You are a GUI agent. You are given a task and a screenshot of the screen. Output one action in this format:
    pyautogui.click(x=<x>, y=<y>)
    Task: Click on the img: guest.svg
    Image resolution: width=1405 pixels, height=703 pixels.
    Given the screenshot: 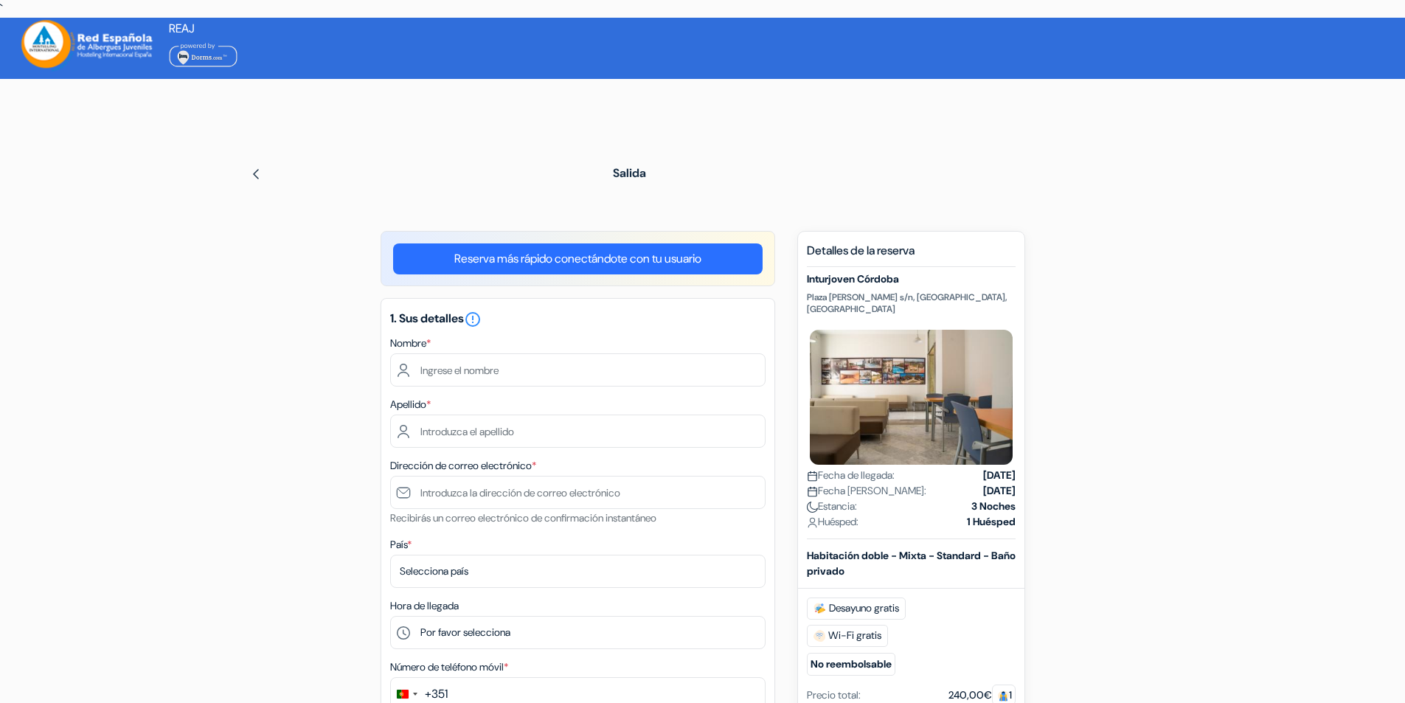 What is the action you would take?
    pyautogui.click(x=1003, y=696)
    